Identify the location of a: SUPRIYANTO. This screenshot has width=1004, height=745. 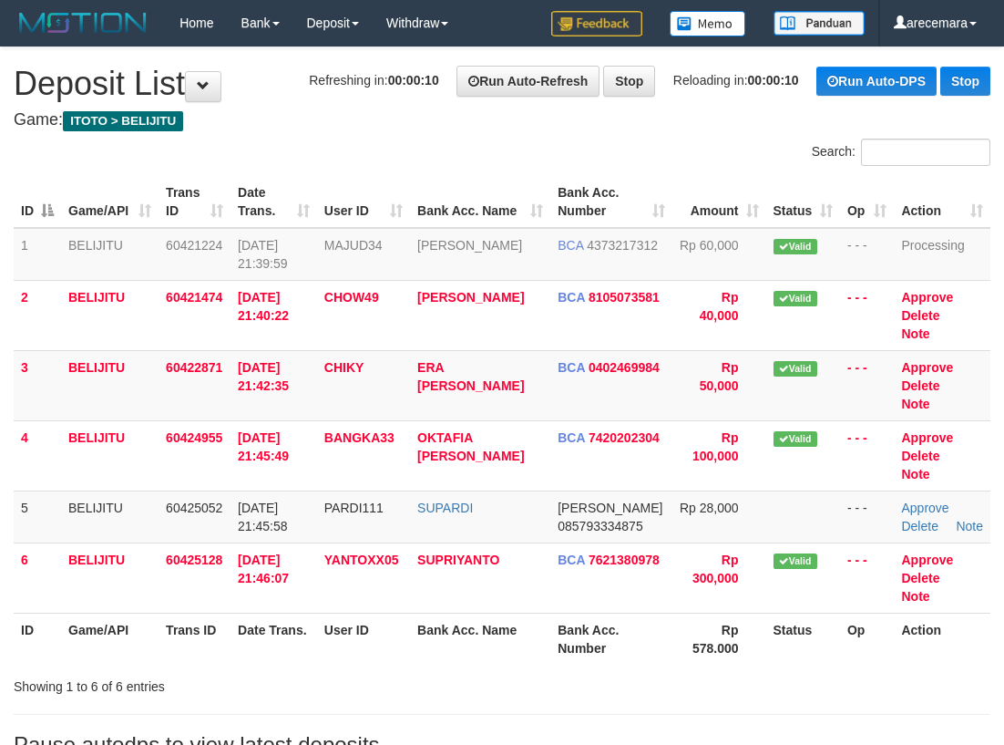
(458, 560).